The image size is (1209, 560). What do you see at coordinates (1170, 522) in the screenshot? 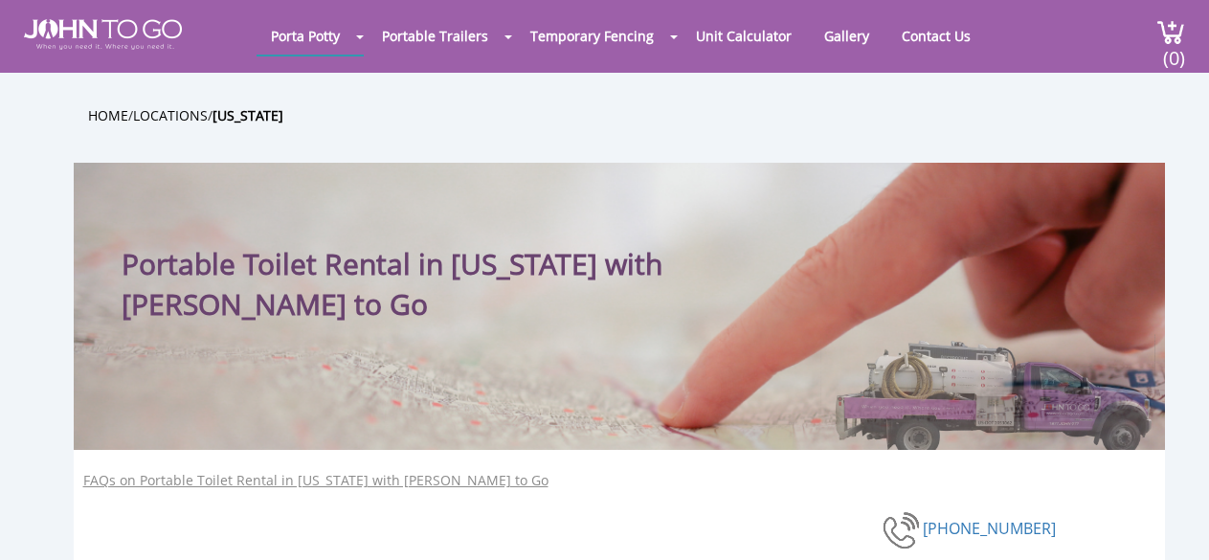
I see `button: Live Chat` at bounding box center [1170, 522].